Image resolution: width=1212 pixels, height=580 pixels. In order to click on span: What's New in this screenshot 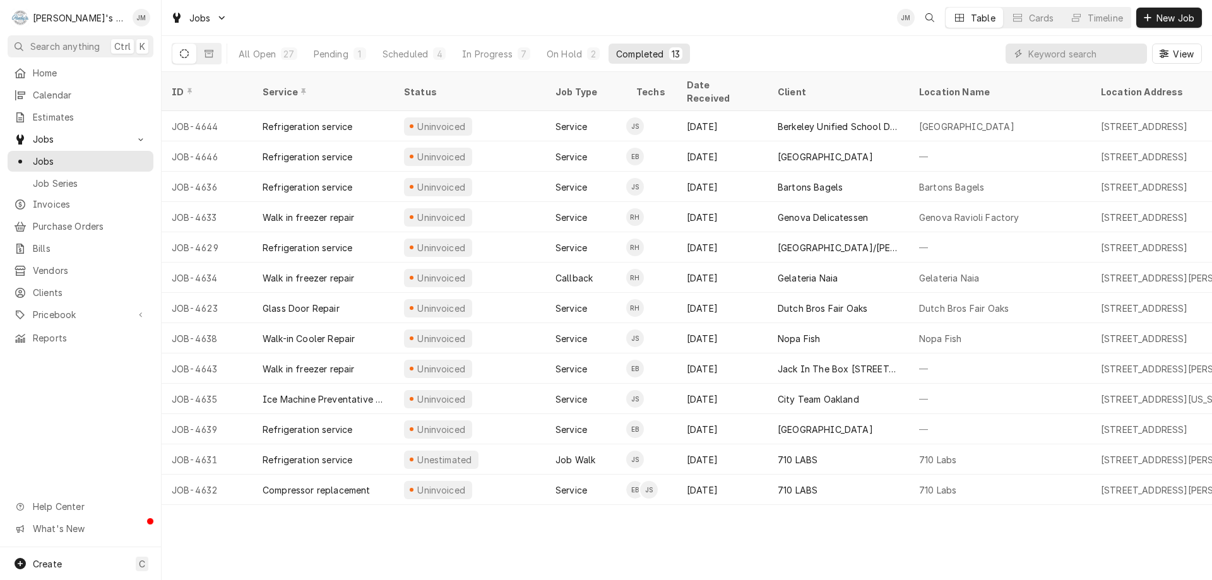, I will do `click(89, 529)`.